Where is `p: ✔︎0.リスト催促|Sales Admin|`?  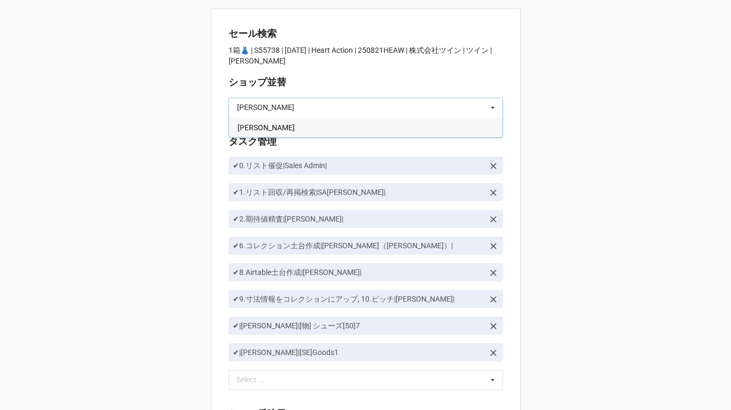 p: ✔︎0.リスト催促|Sales Admin| is located at coordinates (358, 166).